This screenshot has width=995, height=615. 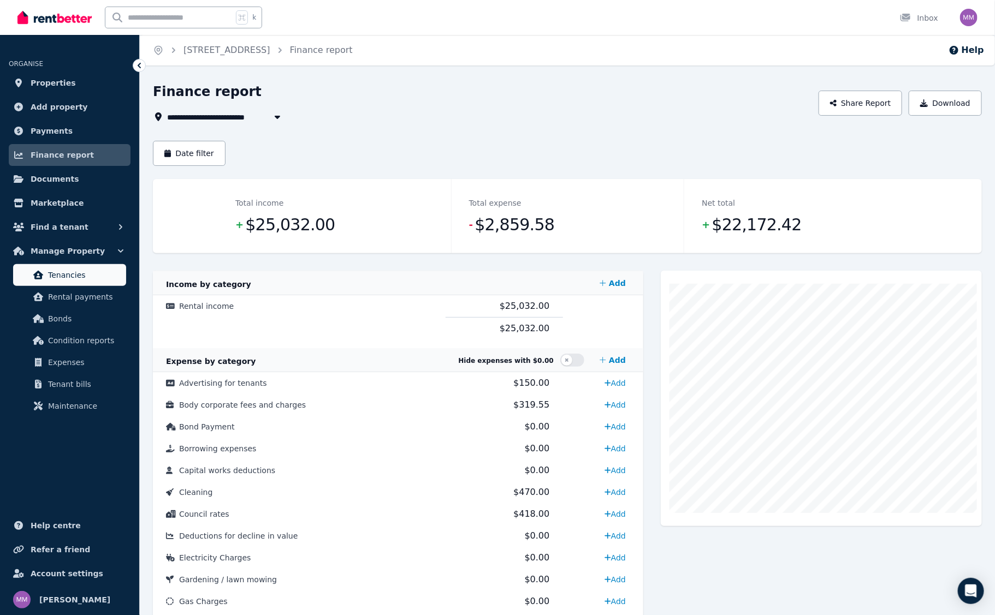 What do you see at coordinates (227, 471) in the screenshot?
I see `span: Capital works deductions` at bounding box center [227, 471].